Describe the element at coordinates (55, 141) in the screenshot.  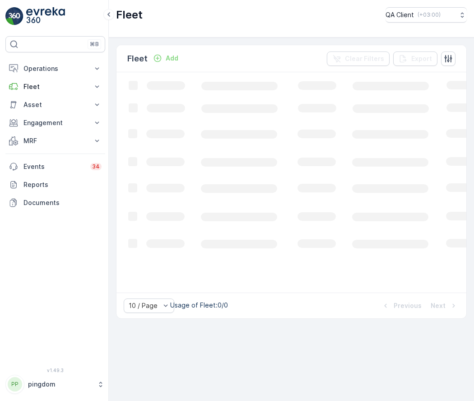
I see `button: MRF` at that location.